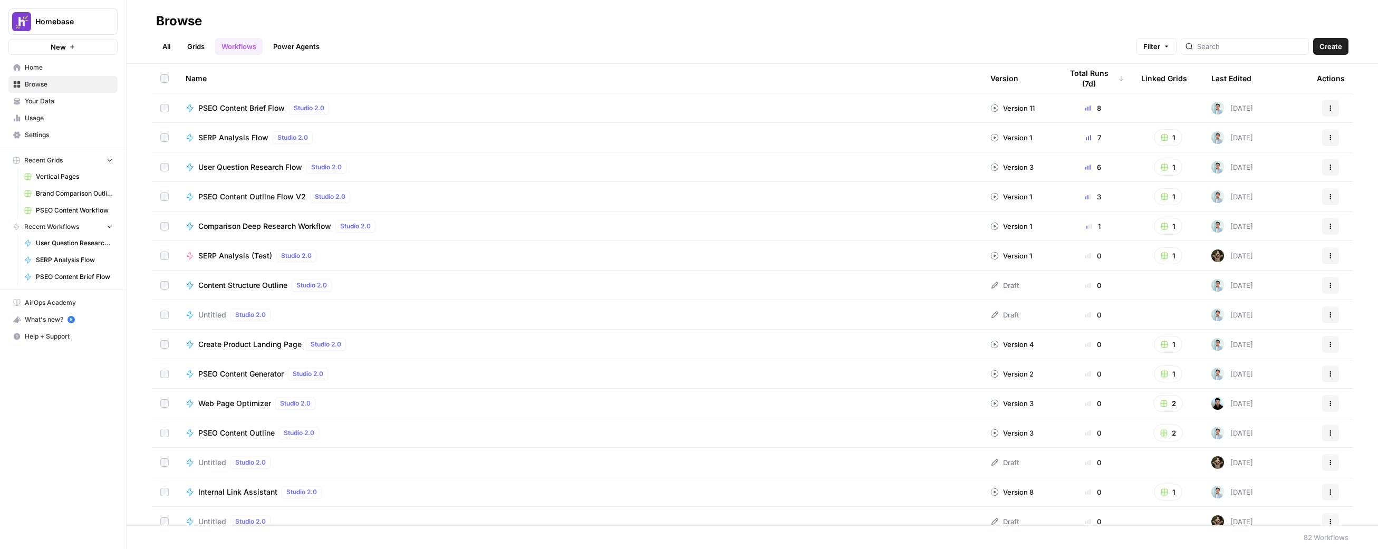  What do you see at coordinates (69, 210) in the screenshot?
I see `a: PSEO Content Workflow` at bounding box center [69, 210].